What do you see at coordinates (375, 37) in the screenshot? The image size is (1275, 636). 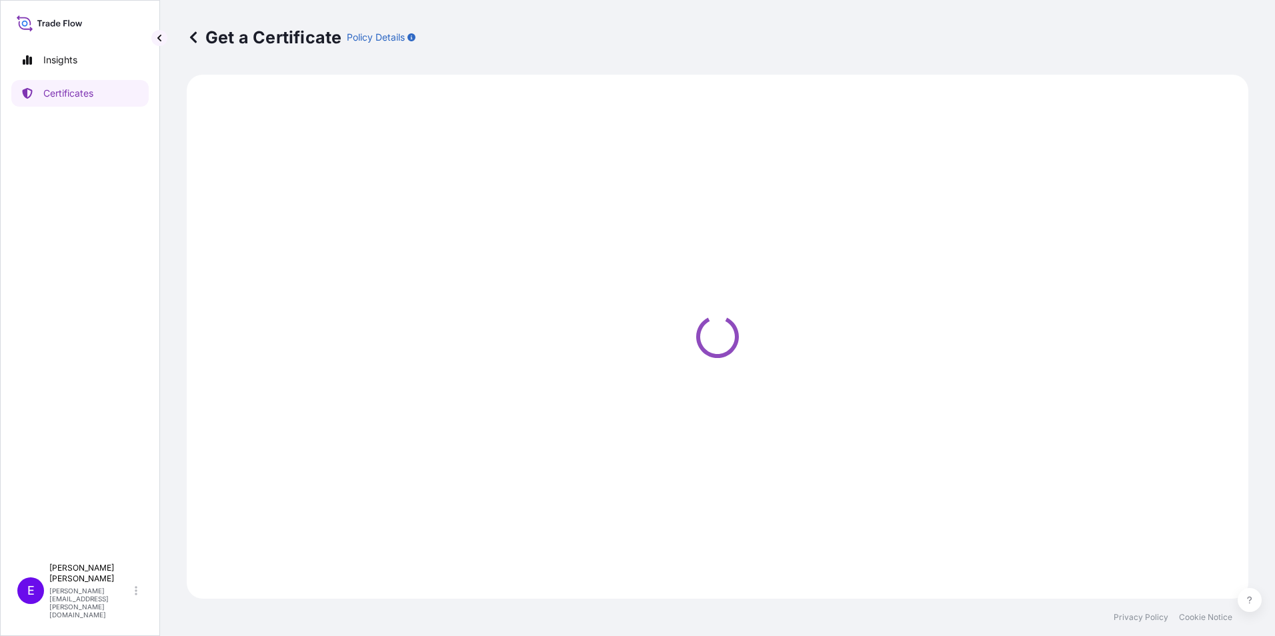 I see `p: Policy Details` at bounding box center [375, 37].